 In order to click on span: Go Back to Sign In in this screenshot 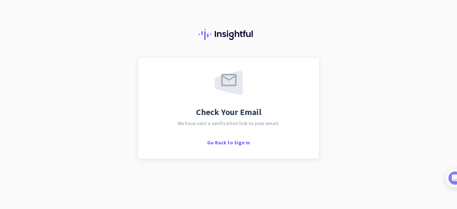, I will do `click(229, 143)`.